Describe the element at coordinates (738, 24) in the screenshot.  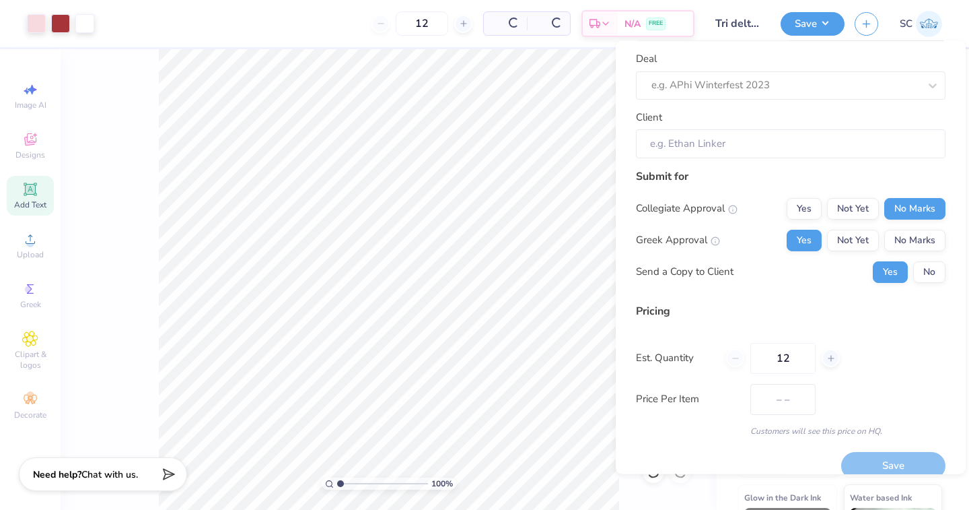
I see `input: Untitled Design` at that location.